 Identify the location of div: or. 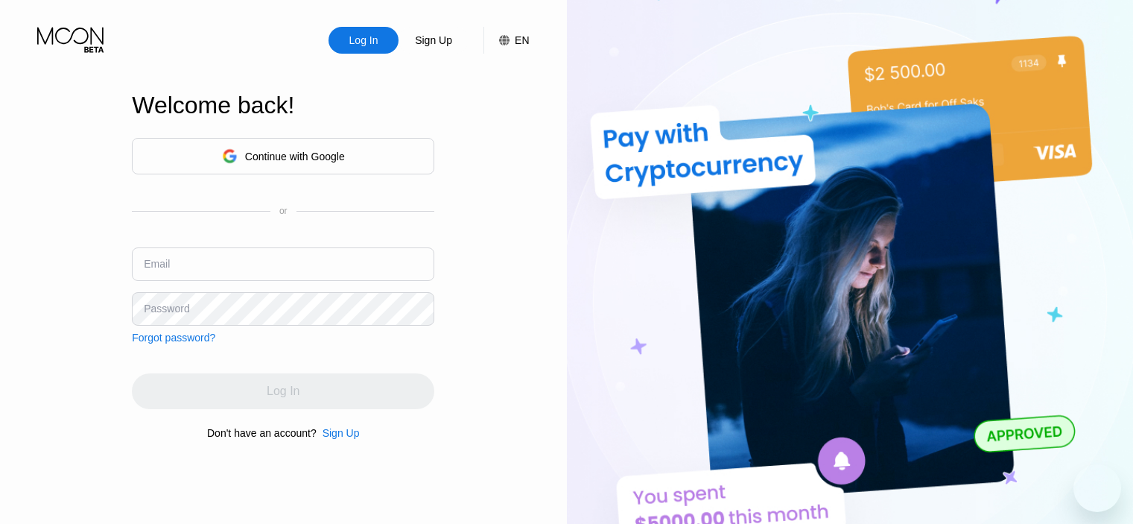
(283, 211).